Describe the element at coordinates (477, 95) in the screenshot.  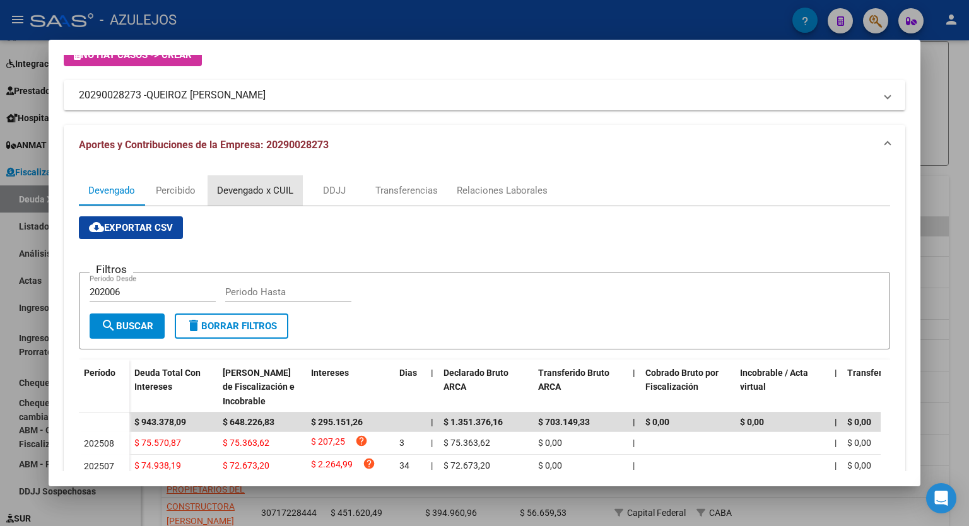
I see `mat-panel-title: 20290028273 -` at that location.